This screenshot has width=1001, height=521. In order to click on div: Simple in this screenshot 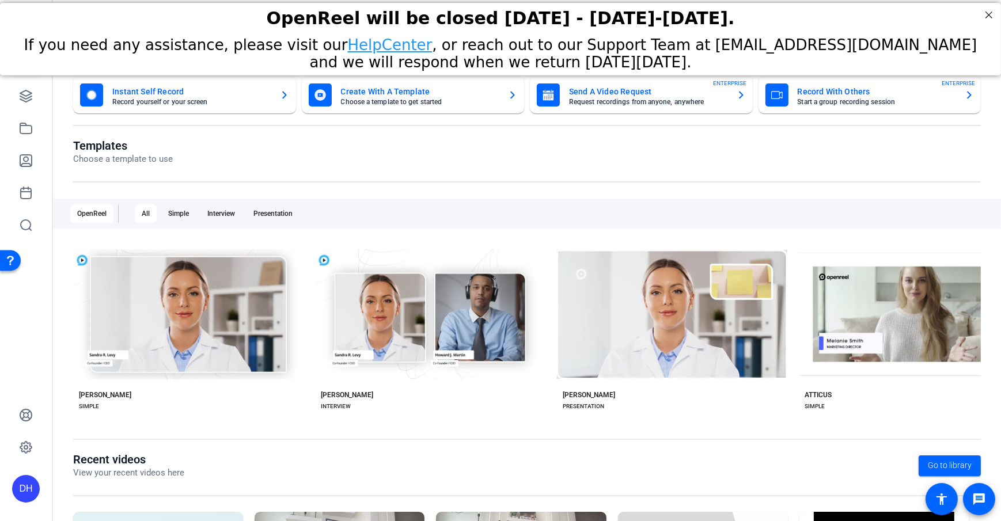, I will do `click(179, 214)`.